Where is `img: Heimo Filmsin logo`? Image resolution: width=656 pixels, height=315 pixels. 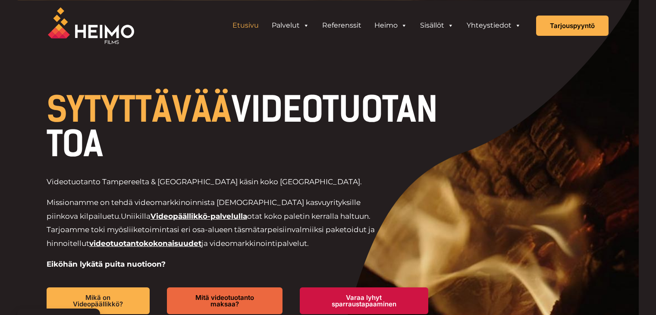
img: Heimo Filmsin logo is located at coordinates (91, 25).